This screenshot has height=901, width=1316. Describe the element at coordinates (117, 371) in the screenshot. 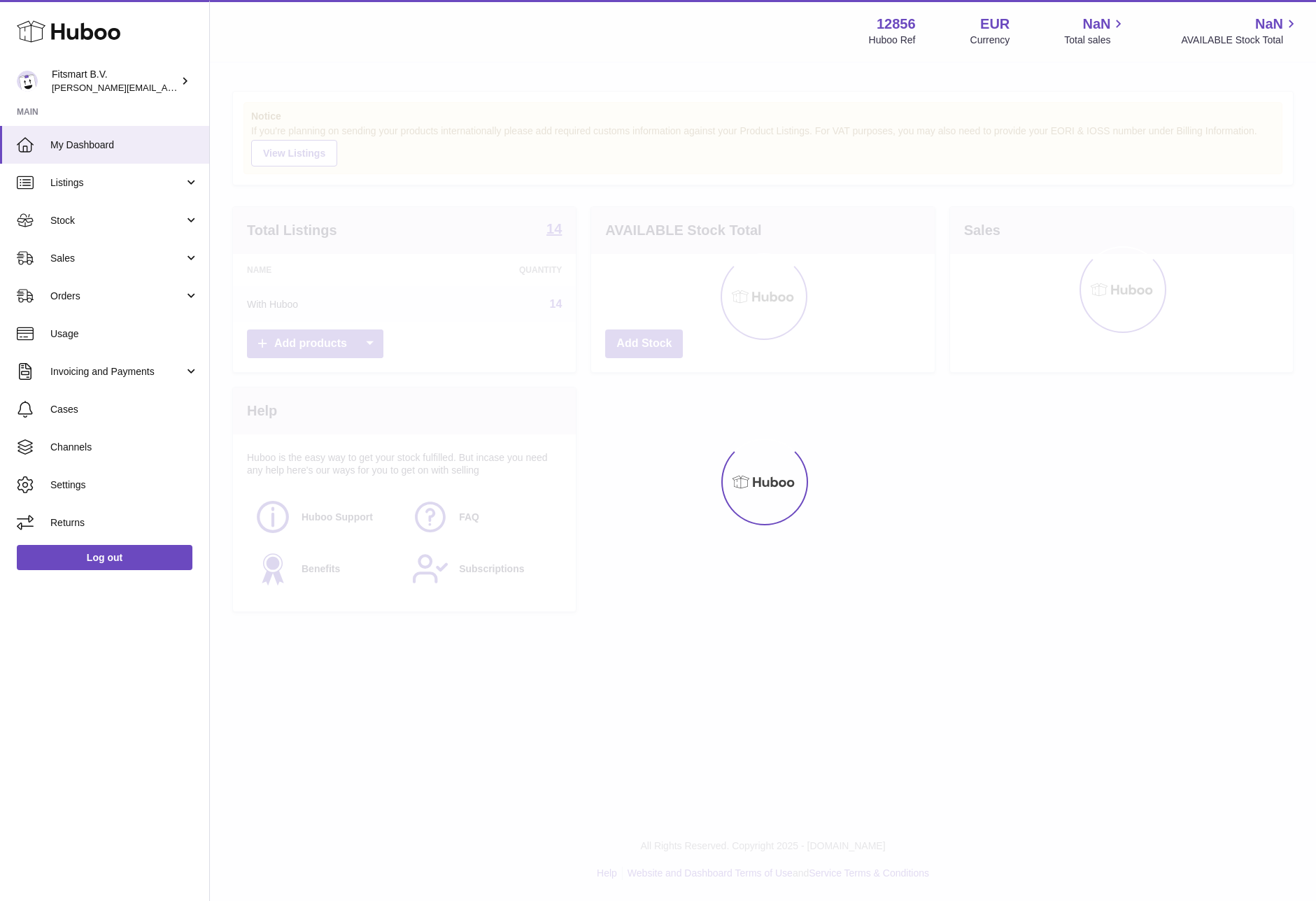

I see `span: Invoicing and Payments` at that location.